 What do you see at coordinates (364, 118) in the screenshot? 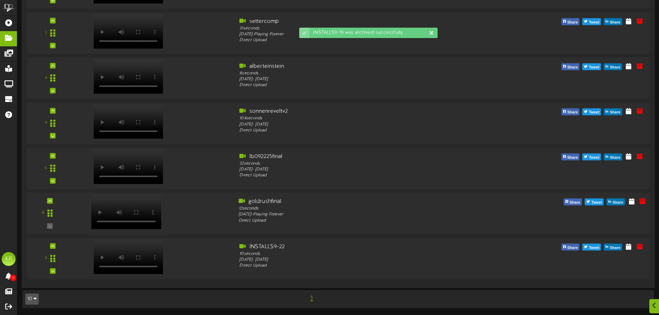
I see `div: 104 seconds` at bounding box center [364, 118].